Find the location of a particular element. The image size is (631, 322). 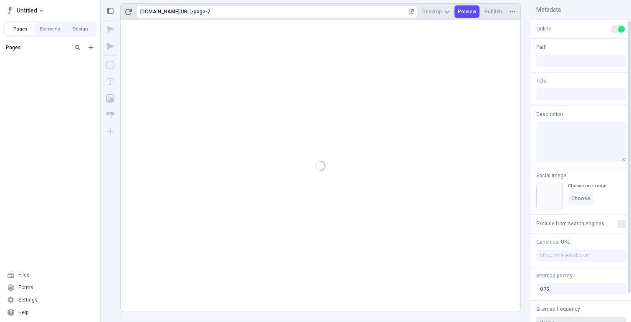

div: Pages is located at coordinates (38, 48).